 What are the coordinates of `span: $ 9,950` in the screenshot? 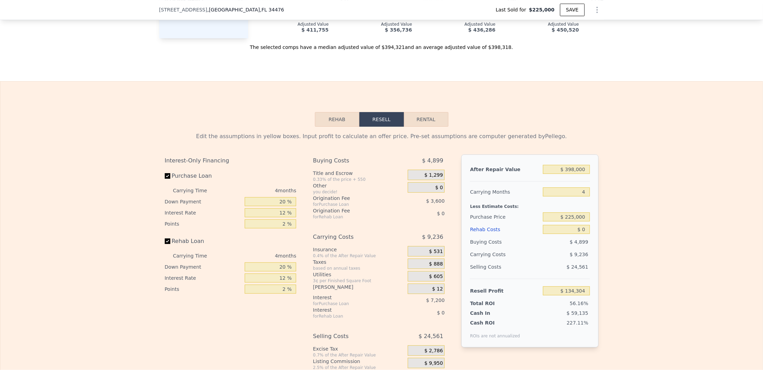 It's located at (433, 364).